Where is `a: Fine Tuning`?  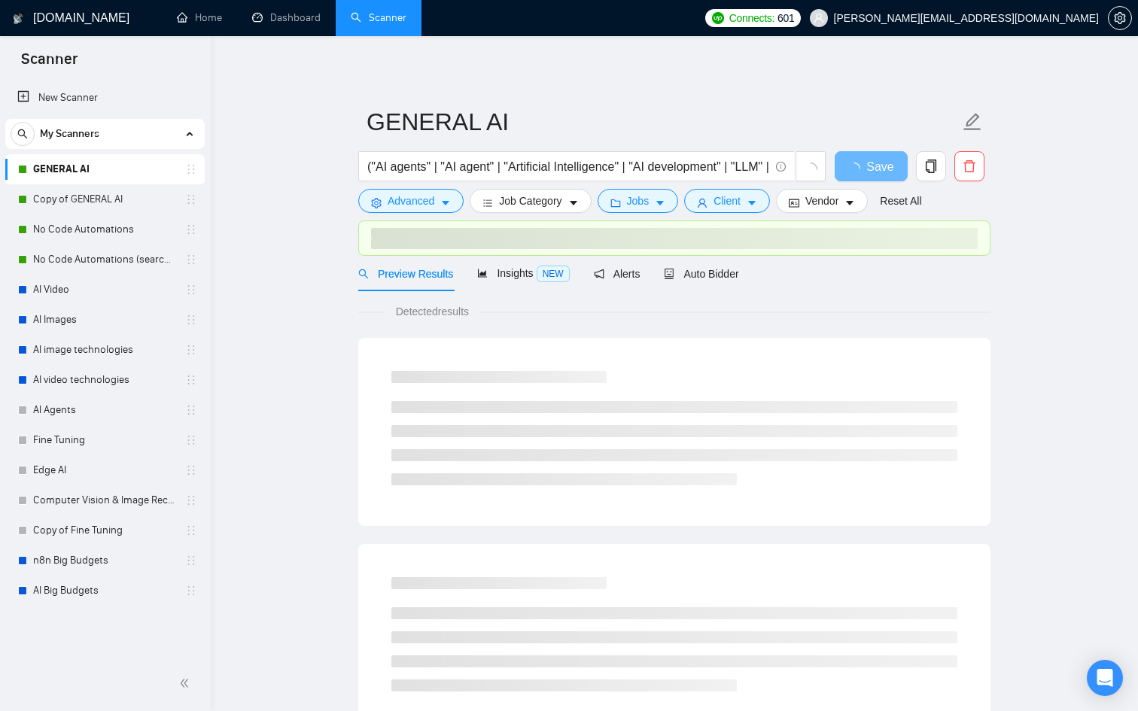
a: Fine Tuning is located at coordinates (105, 440).